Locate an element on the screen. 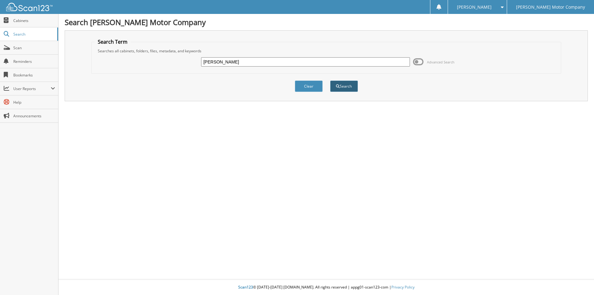 The height and width of the screenshot is (295, 594). div: Searches all cabinets, folders, files, metadata, and keywords is located at coordinates (326, 51).